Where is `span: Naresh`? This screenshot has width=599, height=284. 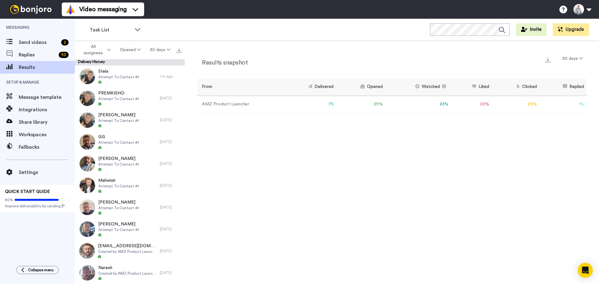 span: Naresh is located at coordinates (127, 268).